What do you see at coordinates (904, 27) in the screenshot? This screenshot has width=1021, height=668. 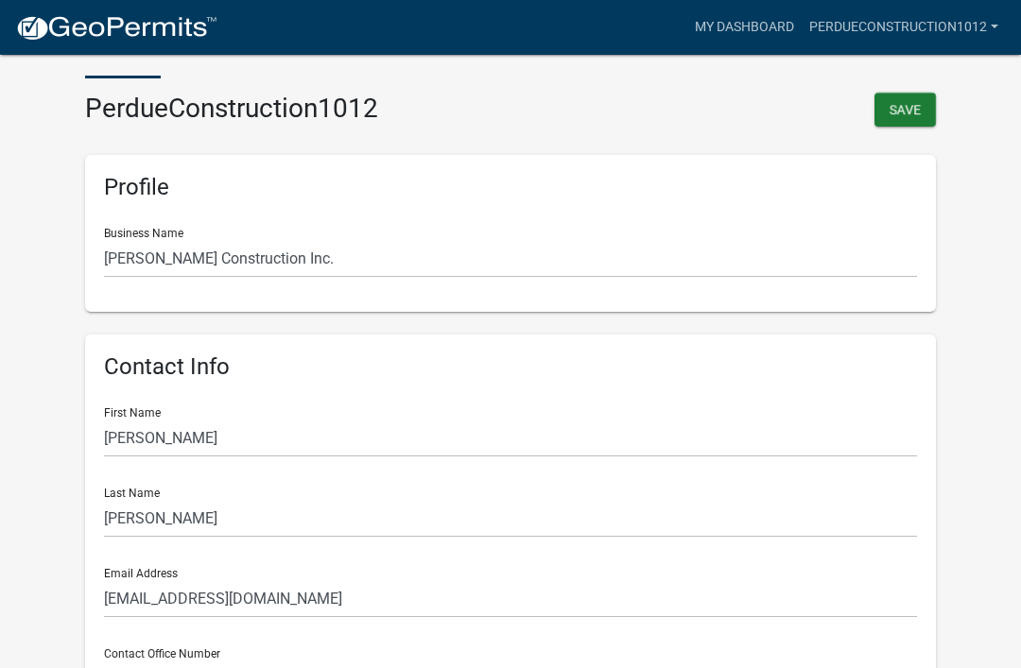 I see `a: PerdueConstruction1012` at bounding box center [904, 27].